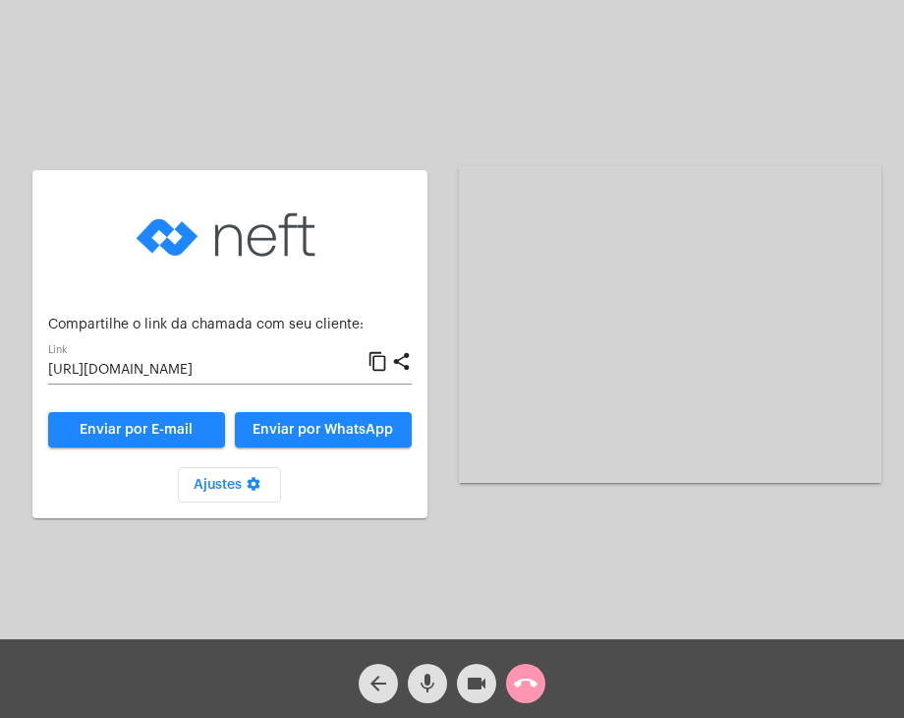  Describe the element at coordinates (322, 430) in the screenshot. I see `span: Enviar por WhatsApp` at that location.